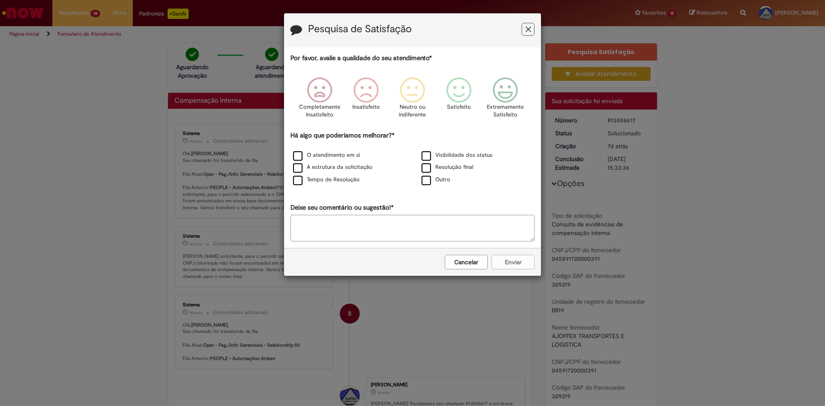 This screenshot has width=825, height=406. I want to click on p: Satisfeito, so click(459, 107).